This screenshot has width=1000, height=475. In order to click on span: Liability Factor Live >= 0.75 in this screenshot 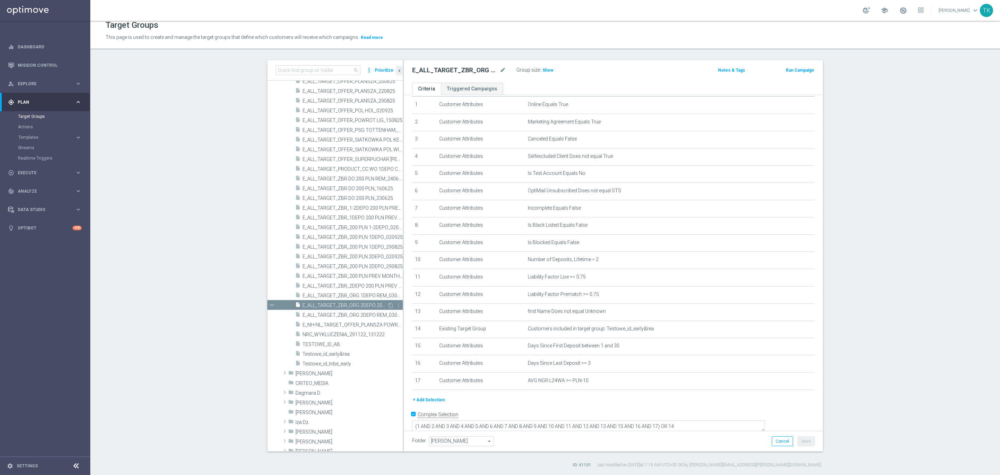, I will do `click(557, 277)`.